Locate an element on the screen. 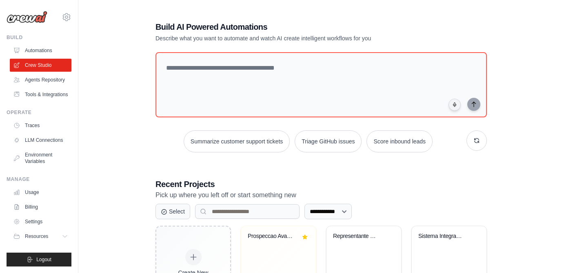  a: Usage is located at coordinates (40, 192).